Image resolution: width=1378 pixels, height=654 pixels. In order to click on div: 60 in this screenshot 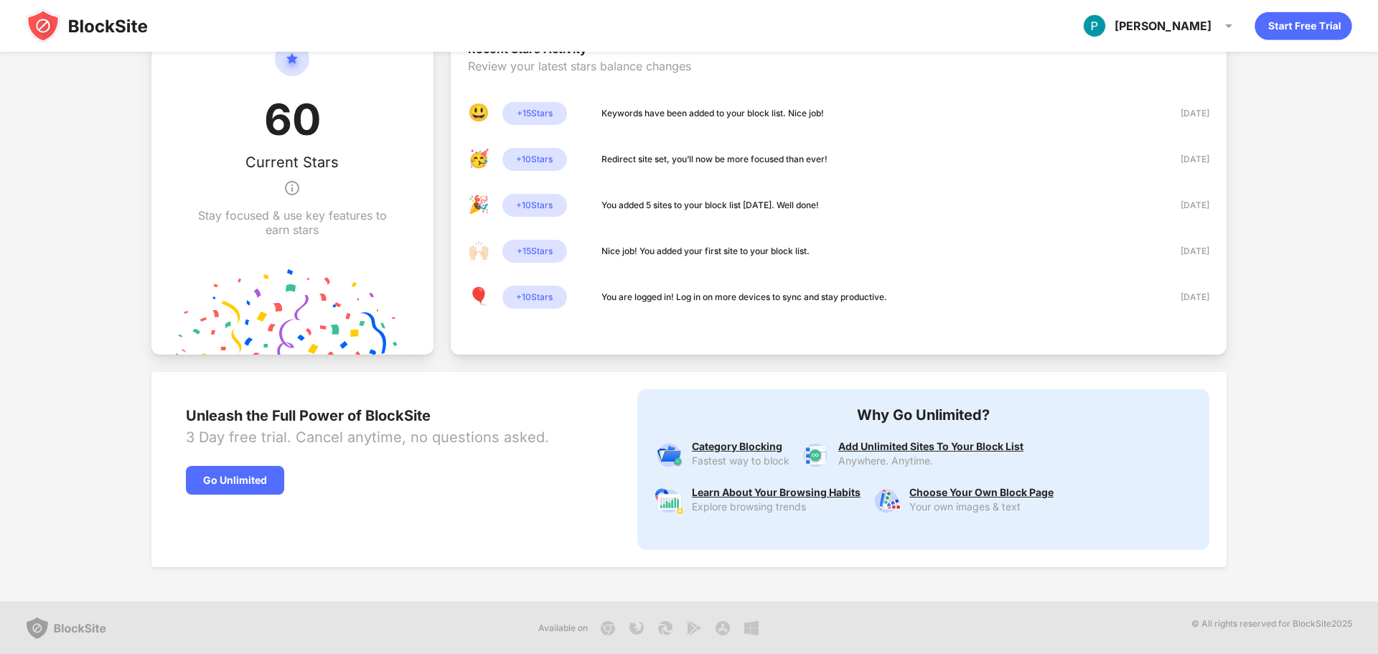, I will do `click(292, 123)`.